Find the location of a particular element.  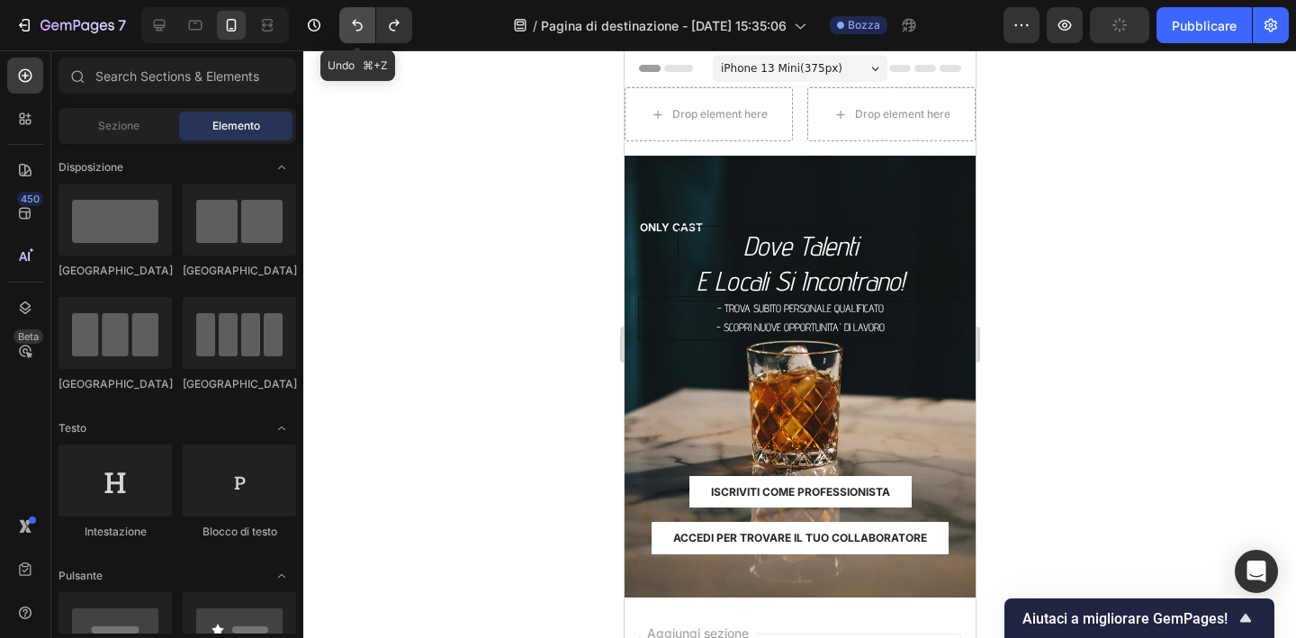

font: px) is located at coordinates (209, 18).